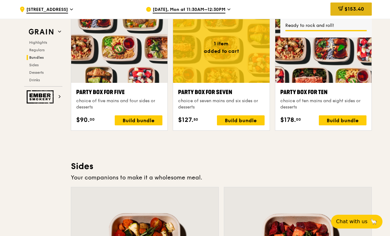 This screenshot has width=390, height=236. What do you see at coordinates (221, 104) in the screenshot?
I see `div: choice of seven mains and six sides or desserts` at bounding box center [221, 104].